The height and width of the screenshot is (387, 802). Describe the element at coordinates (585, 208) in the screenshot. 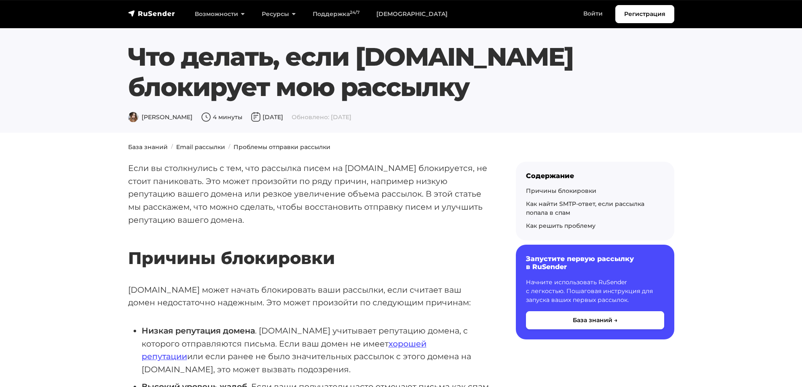

I see `a: Как найти SMTP-ответ, если рассылка попала в спам` at that location.